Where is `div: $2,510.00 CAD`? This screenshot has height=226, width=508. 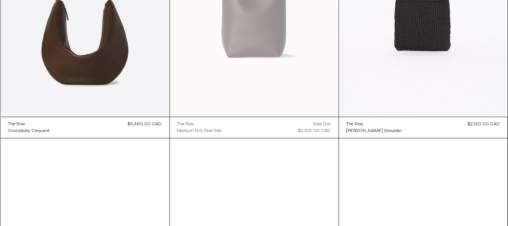 div: $2,510.00 CAD is located at coordinates (314, 131).